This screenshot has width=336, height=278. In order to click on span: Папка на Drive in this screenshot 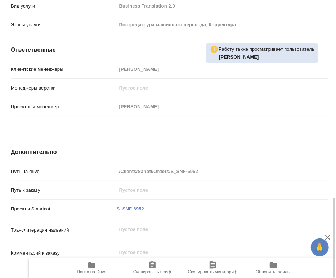, I will do `click(92, 272)`.